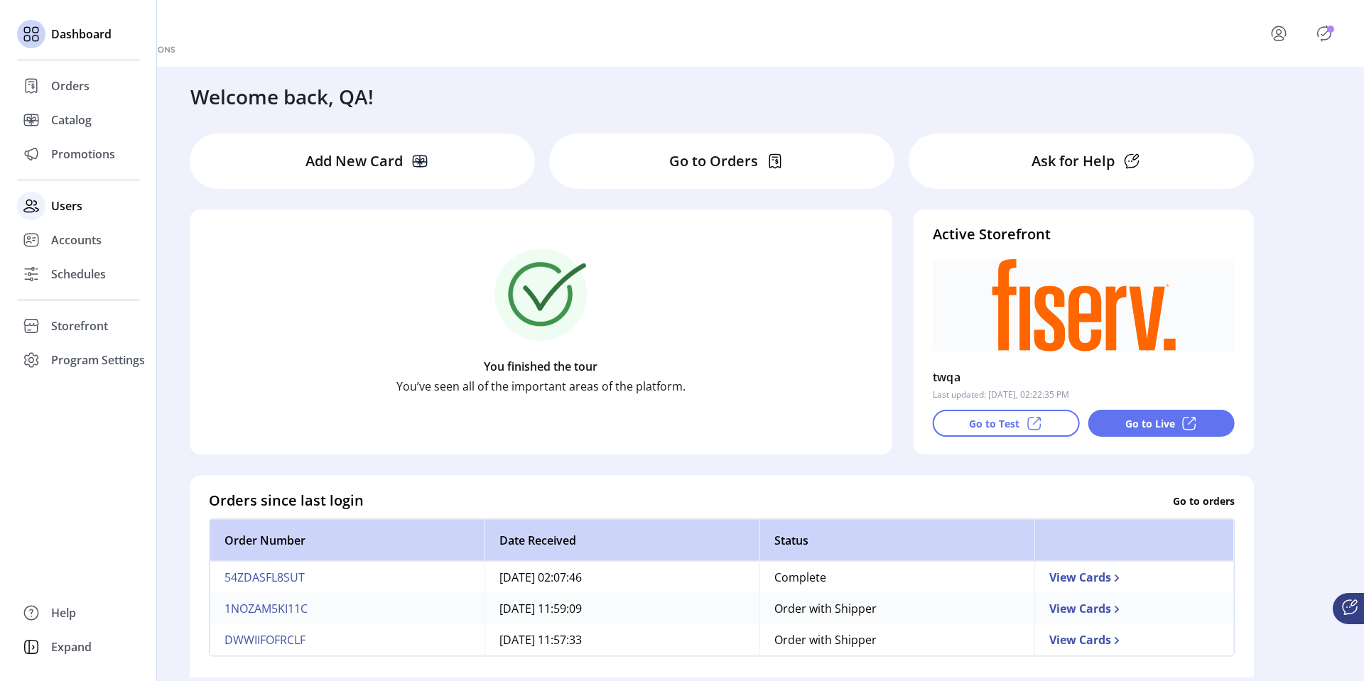  Describe the element at coordinates (78, 274) in the screenshot. I see `span: Schedules` at that location.